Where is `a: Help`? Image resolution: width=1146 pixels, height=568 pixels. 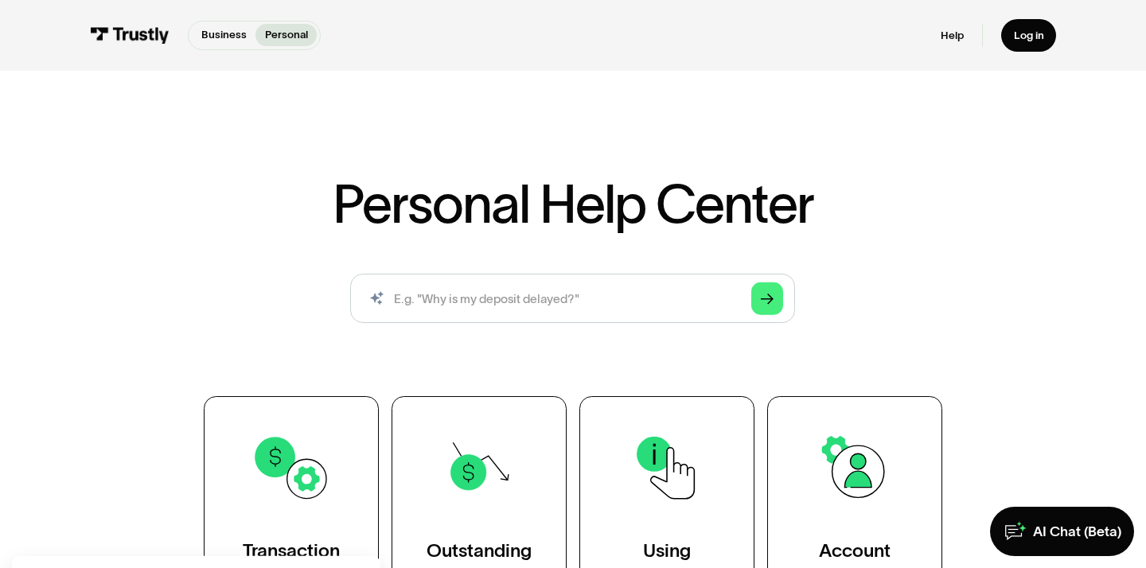
a: Help is located at coordinates (952, 36).